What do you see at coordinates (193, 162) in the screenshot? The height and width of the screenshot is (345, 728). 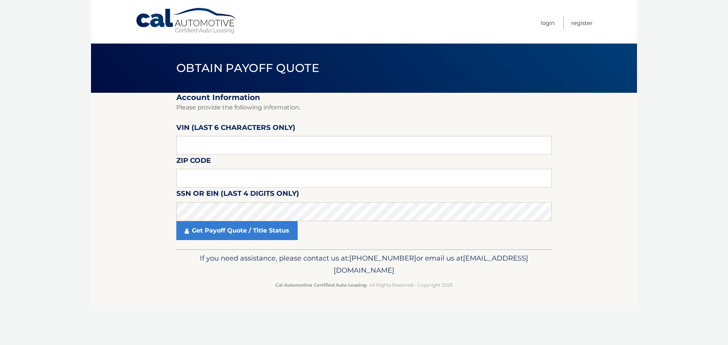 I see `label: Zip Code` at bounding box center [193, 162].